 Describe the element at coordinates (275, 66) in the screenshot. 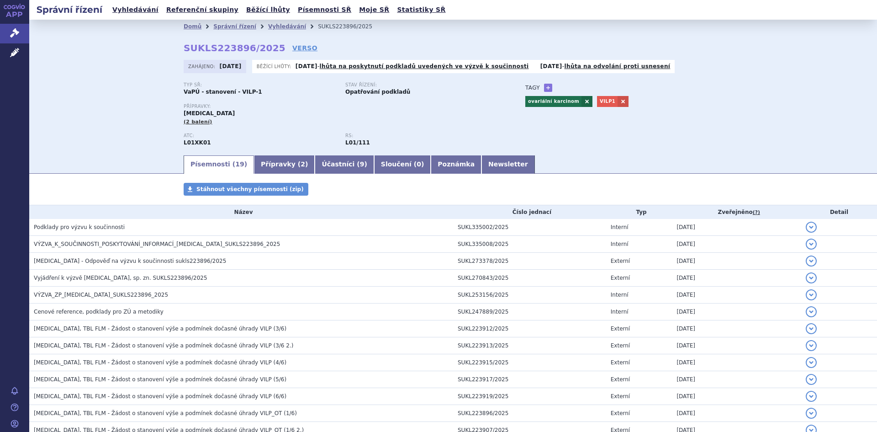

I see `span: Běžící lhůty:` at that location.